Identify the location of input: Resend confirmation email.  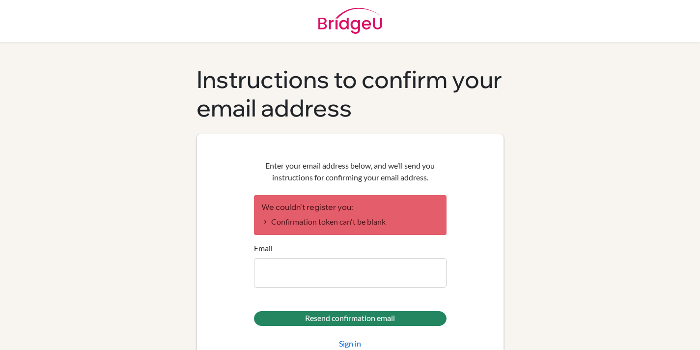
(350, 318).